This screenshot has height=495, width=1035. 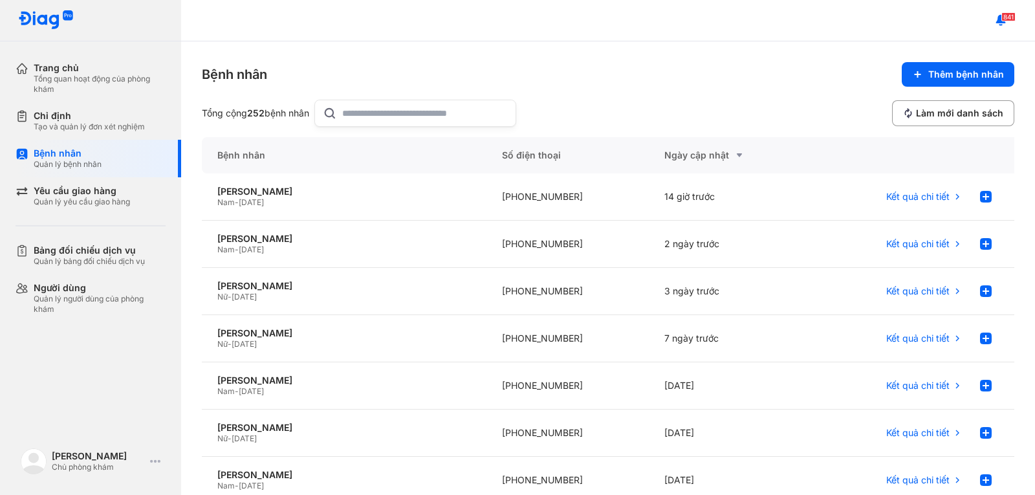 What do you see at coordinates (100, 288) in the screenshot?
I see `div: Người dùng` at bounding box center [100, 288].